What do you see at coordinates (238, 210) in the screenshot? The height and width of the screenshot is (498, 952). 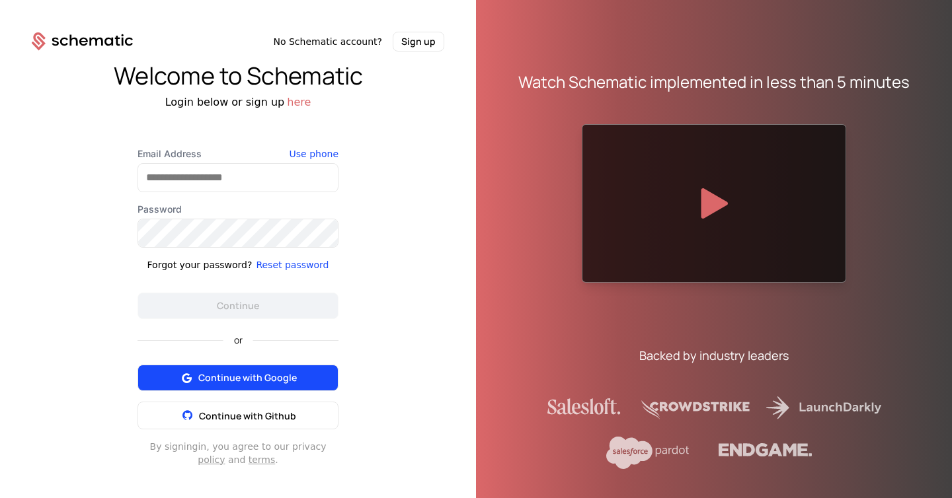 I see `label: Password` at bounding box center [238, 210].